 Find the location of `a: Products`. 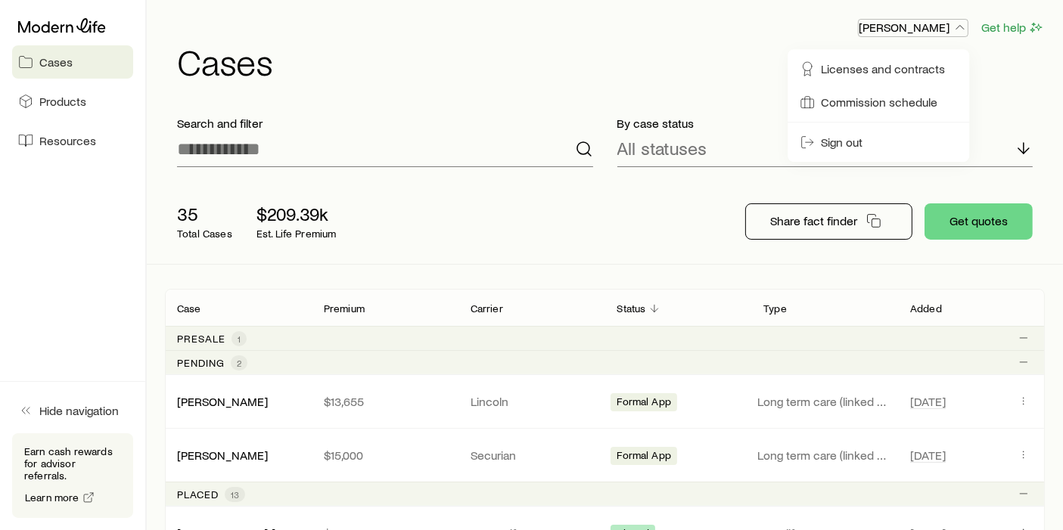

a: Products is located at coordinates (73, 101).